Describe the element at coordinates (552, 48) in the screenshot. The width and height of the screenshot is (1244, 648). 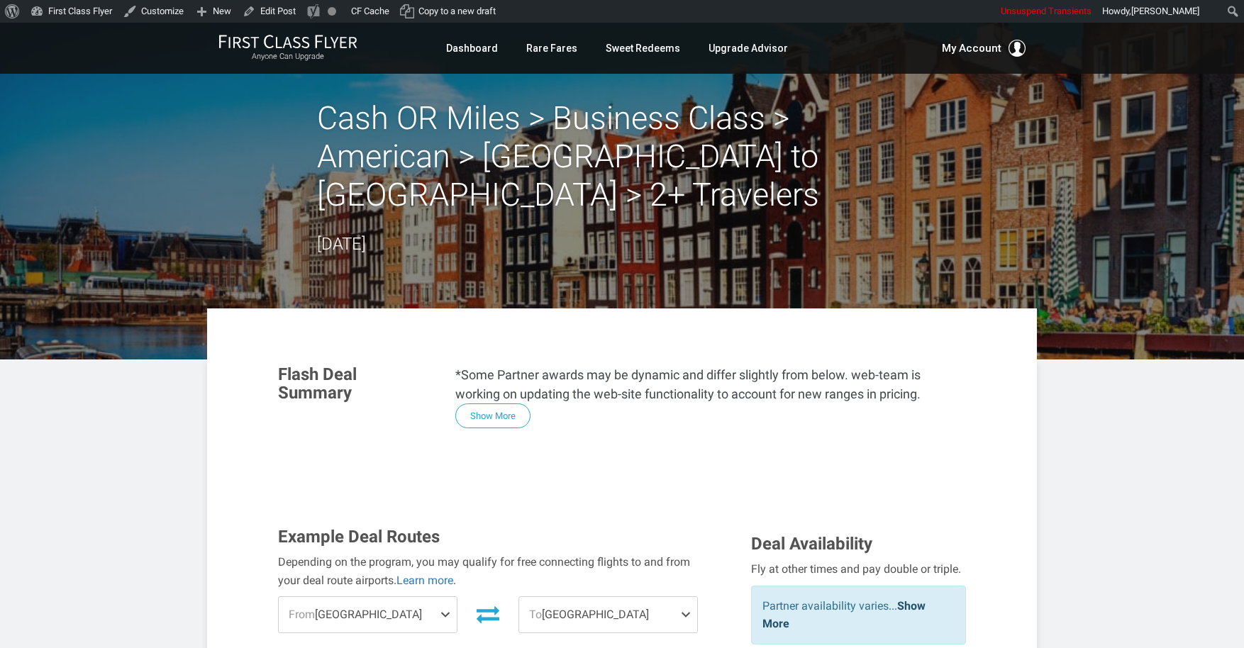
I see `a: Rare Fares` at that location.